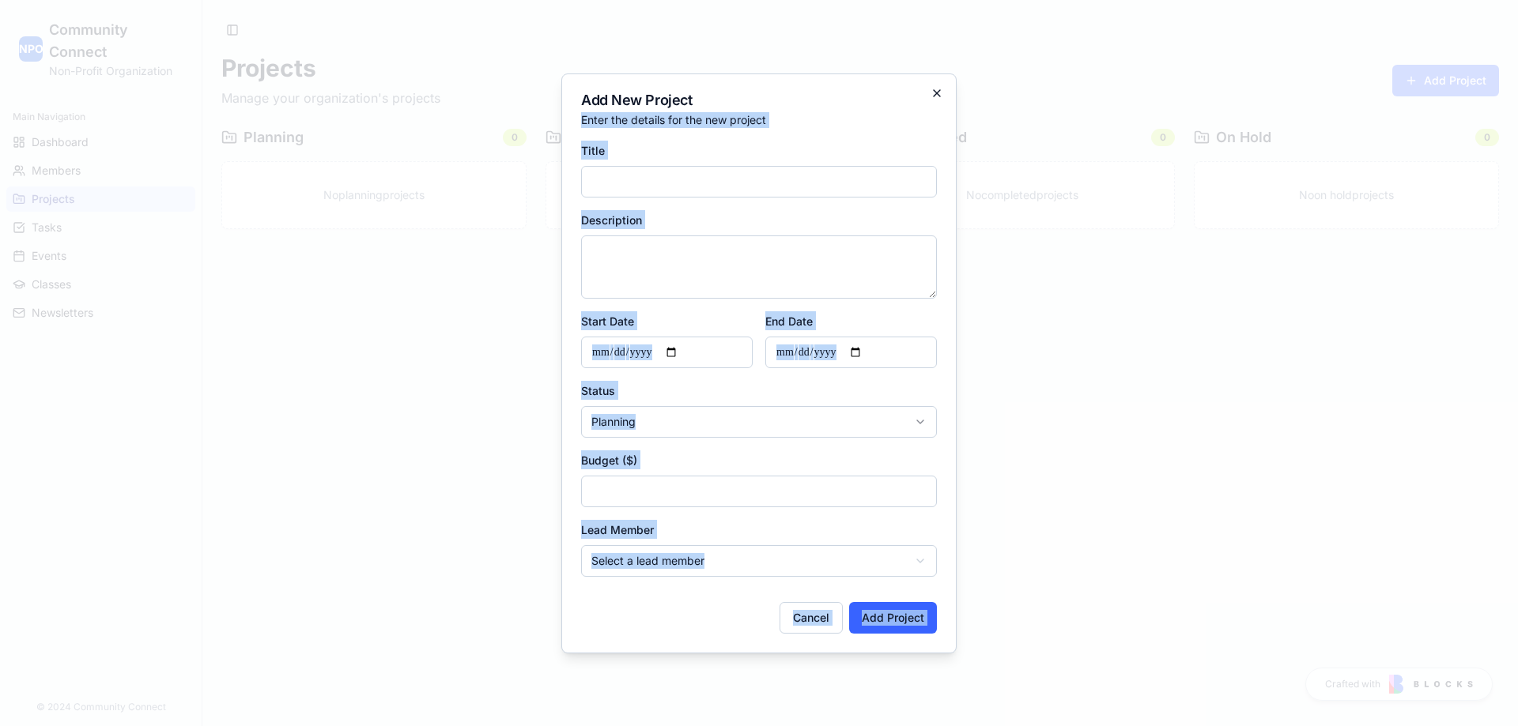  What do you see at coordinates (593, 150) in the screenshot?
I see `label: Title` at bounding box center [593, 150].